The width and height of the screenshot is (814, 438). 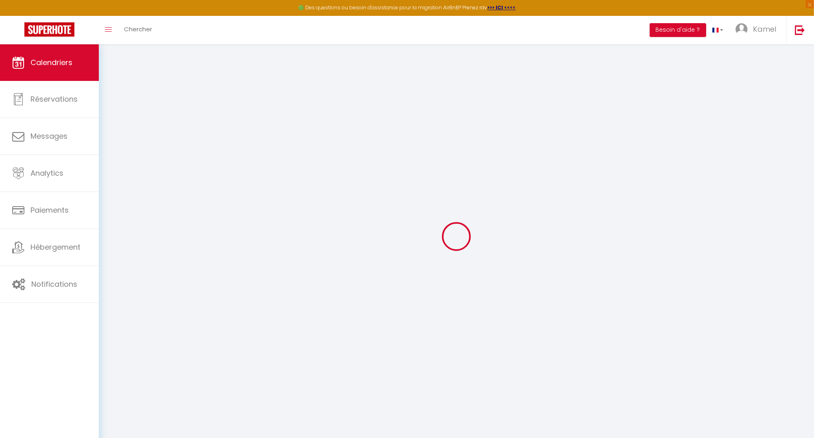 I want to click on span: Calendriers, so click(x=51, y=62).